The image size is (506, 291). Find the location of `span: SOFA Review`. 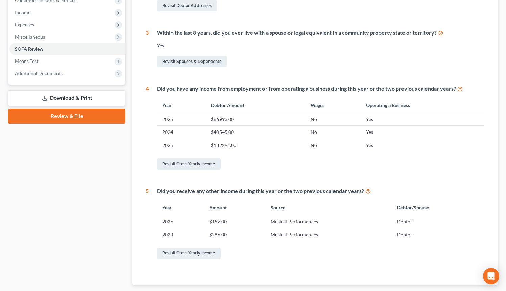

span: SOFA Review is located at coordinates (29, 49).